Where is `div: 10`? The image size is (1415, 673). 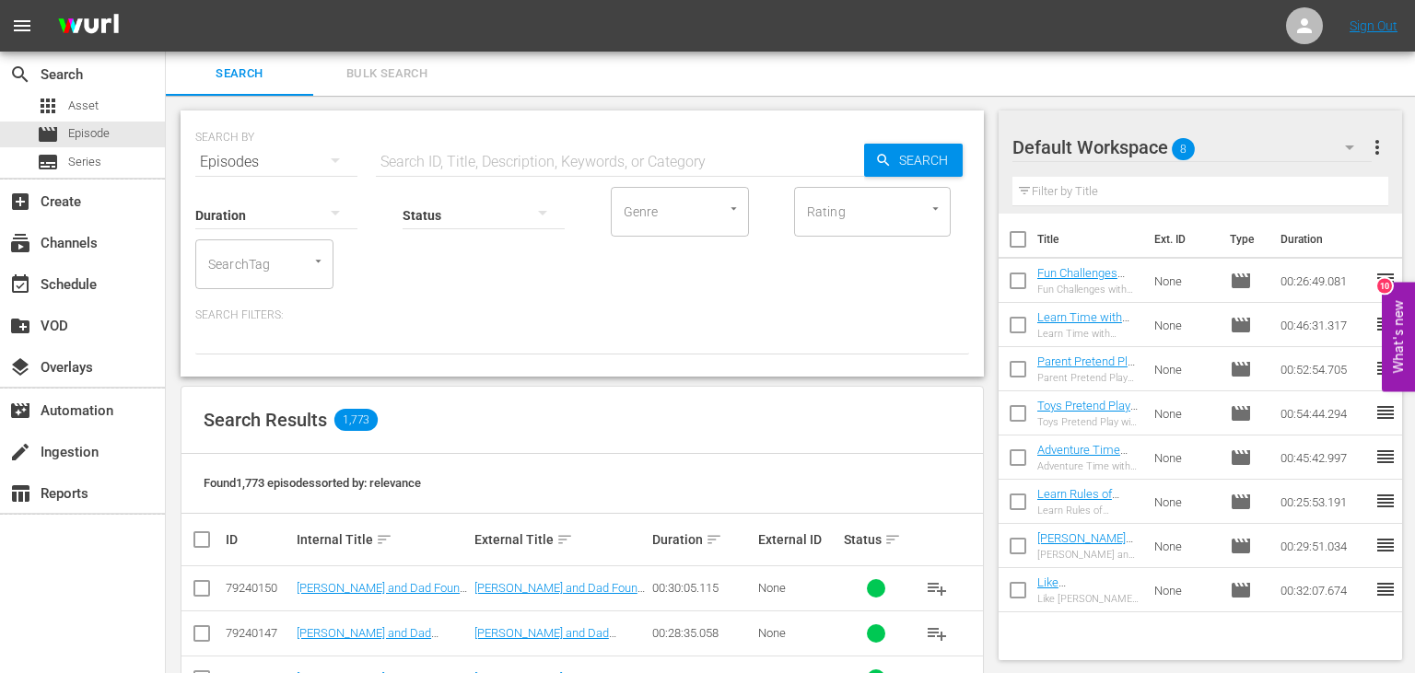
div: 10 is located at coordinates (1384, 286).